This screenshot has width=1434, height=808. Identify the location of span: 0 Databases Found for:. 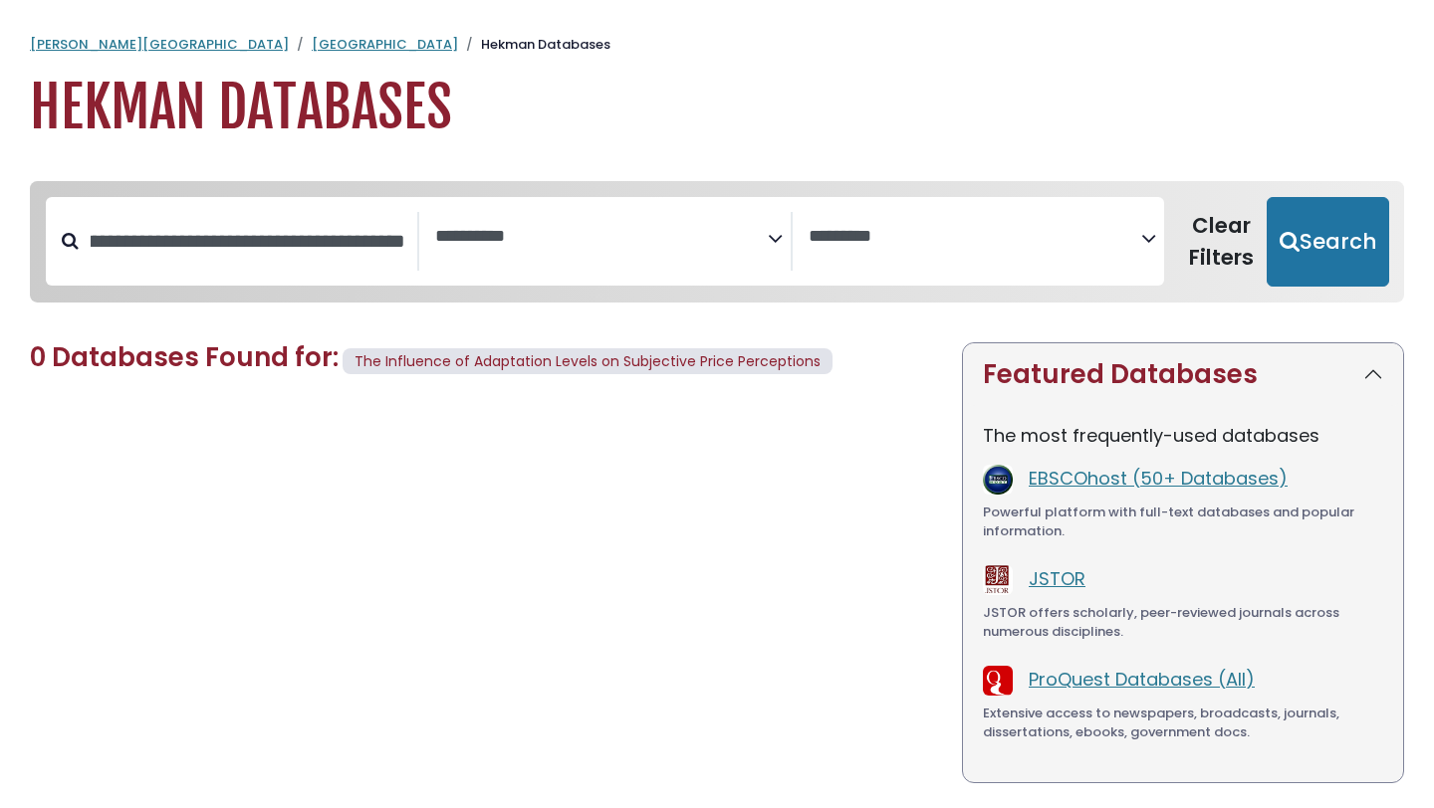
(184, 357).